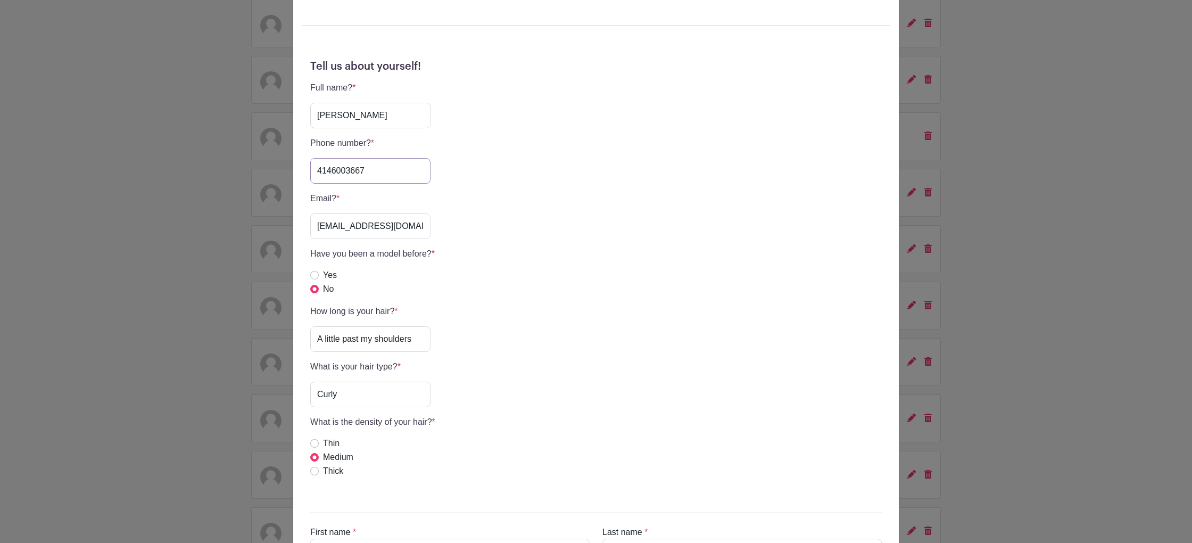  What do you see at coordinates (370, 367) in the screenshot?
I see `p: What is your hair type?` at bounding box center [370, 367].